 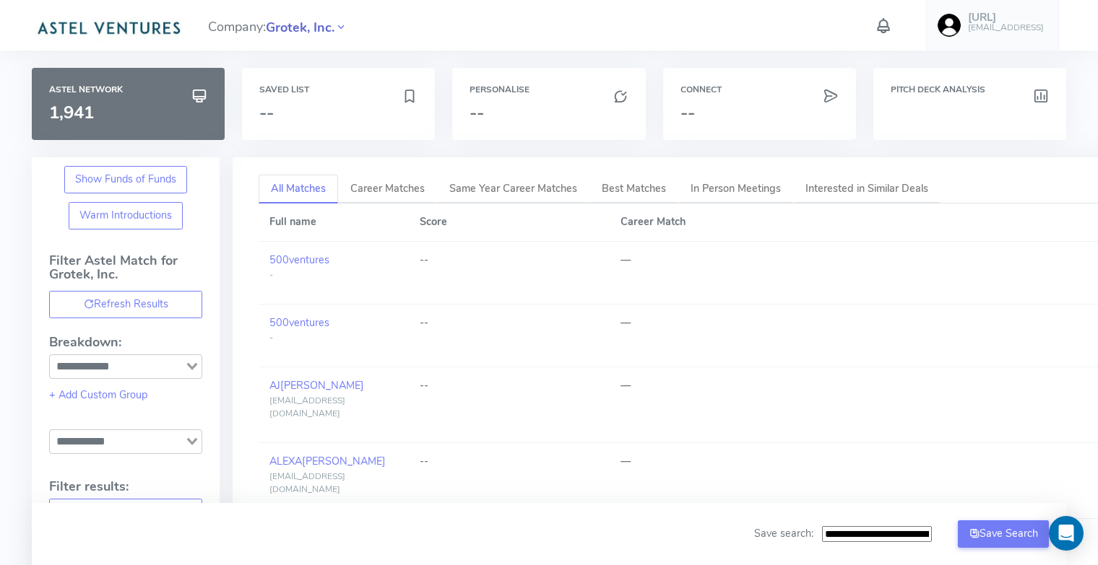 I want to click on a: Same Year Career Matches, so click(x=513, y=189).